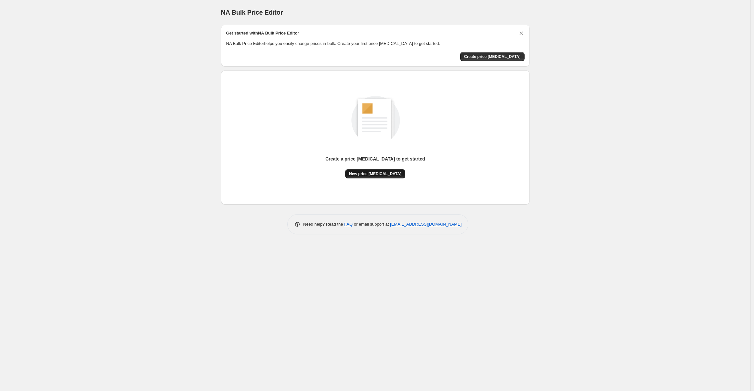 The width and height of the screenshot is (754, 391). Describe the element at coordinates (349, 224) in the screenshot. I see `a: FAQ` at that location.